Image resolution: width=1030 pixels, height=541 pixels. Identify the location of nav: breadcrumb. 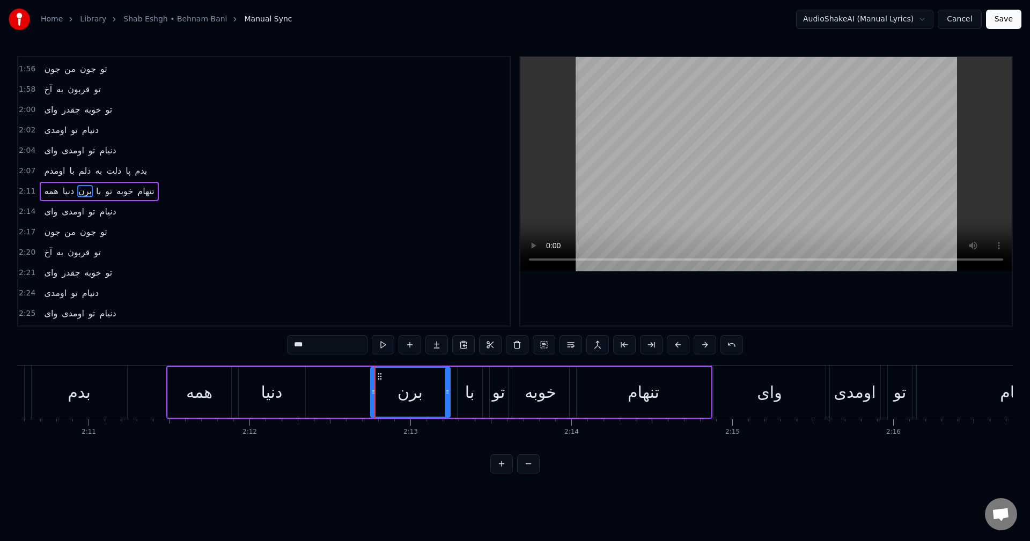
(166, 19).